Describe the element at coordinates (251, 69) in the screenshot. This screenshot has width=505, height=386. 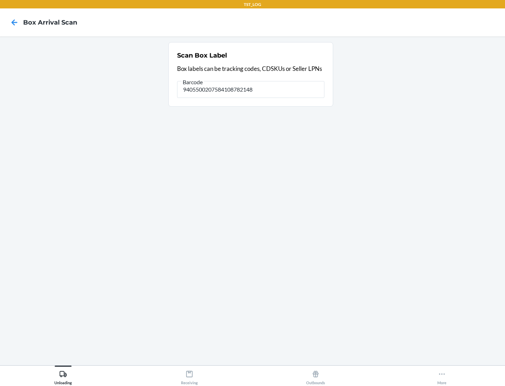
I see `p: Box labels can be tracking codes, CDSKUs or Seller LPNs` at that location.